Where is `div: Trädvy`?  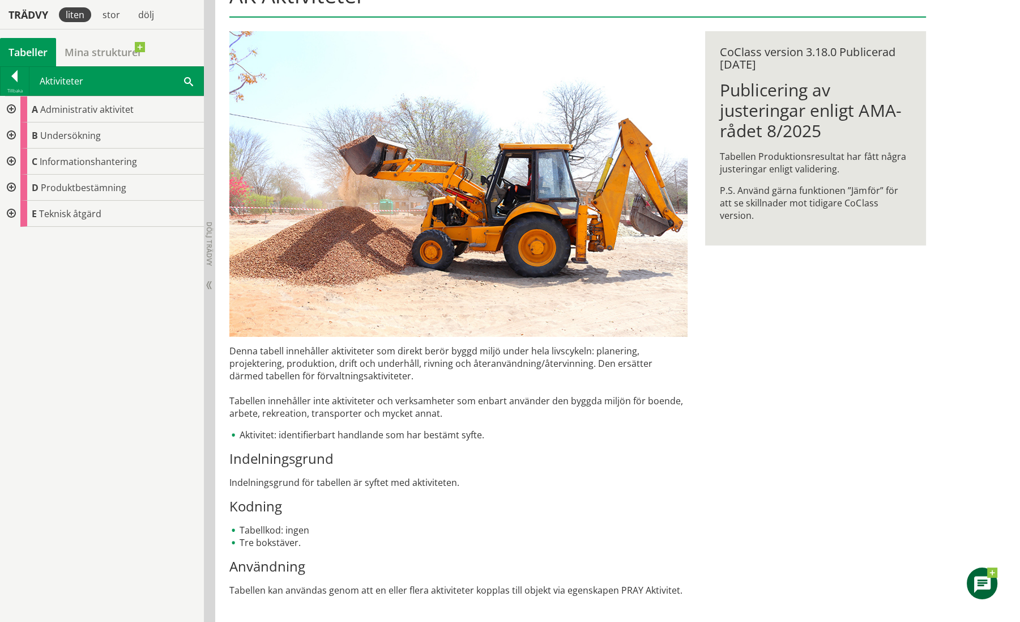 div: Trädvy is located at coordinates (28, 15).